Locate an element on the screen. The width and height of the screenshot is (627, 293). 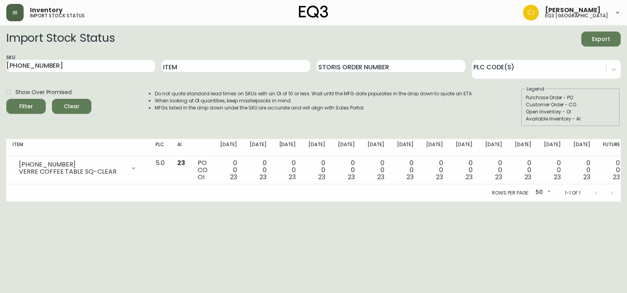
th: Future is located at coordinates (611, 148).